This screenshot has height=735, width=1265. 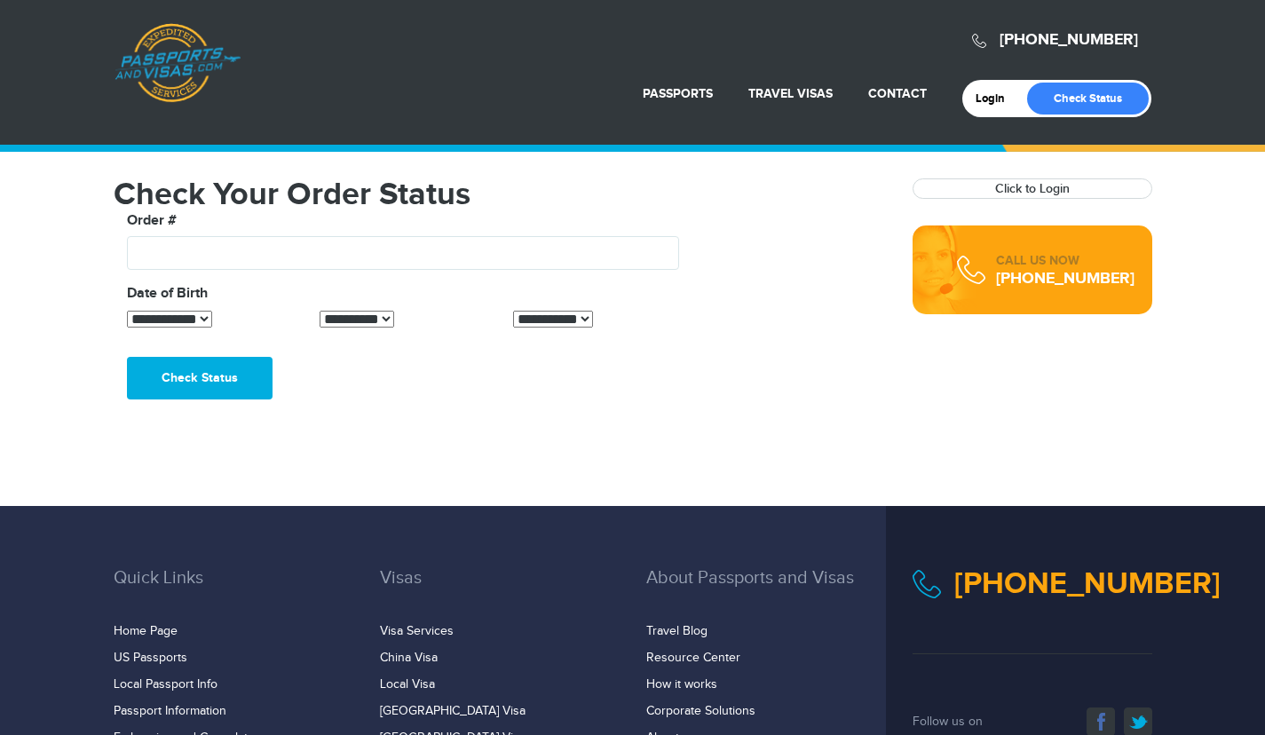 What do you see at coordinates (1033, 188) in the screenshot?
I see `a: Click to Login` at bounding box center [1033, 188].